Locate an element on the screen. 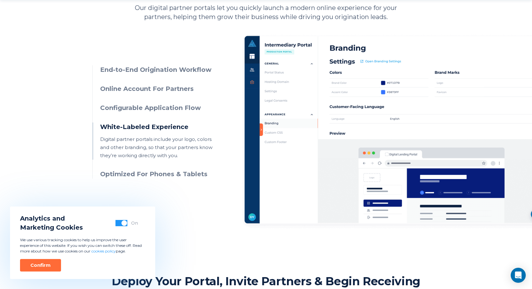 This screenshot has width=532, height=289. span: Marketing Cookies is located at coordinates (51, 228).